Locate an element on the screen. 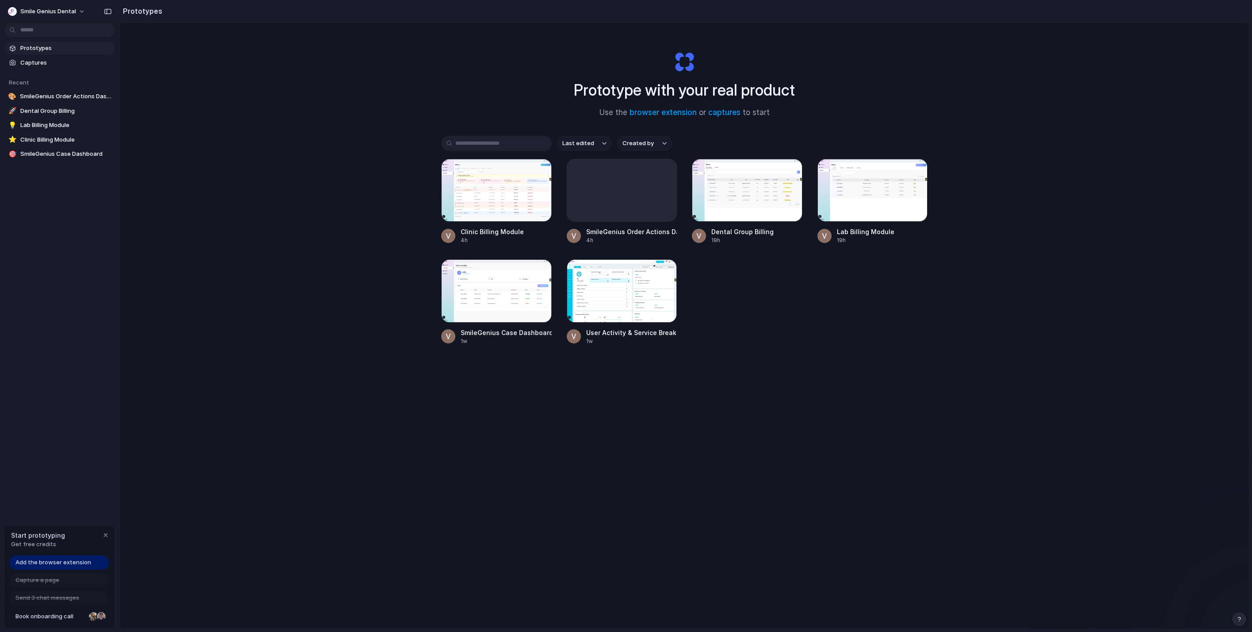 The width and height of the screenshot is (1252, 632). a: SmileGenius Order Actions Dashboard4h is located at coordinates (622, 201).